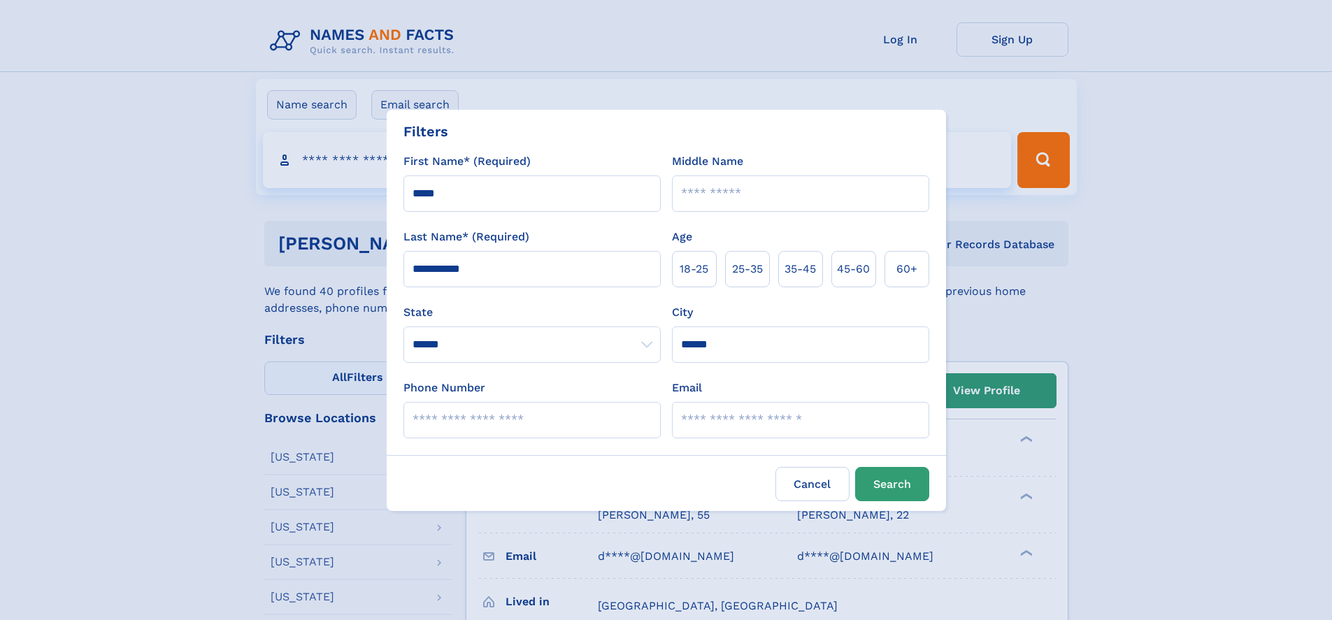 This screenshot has width=1332, height=620. What do you see at coordinates (466, 237) in the screenshot?
I see `label: Last Name* (Required)` at bounding box center [466, 237].